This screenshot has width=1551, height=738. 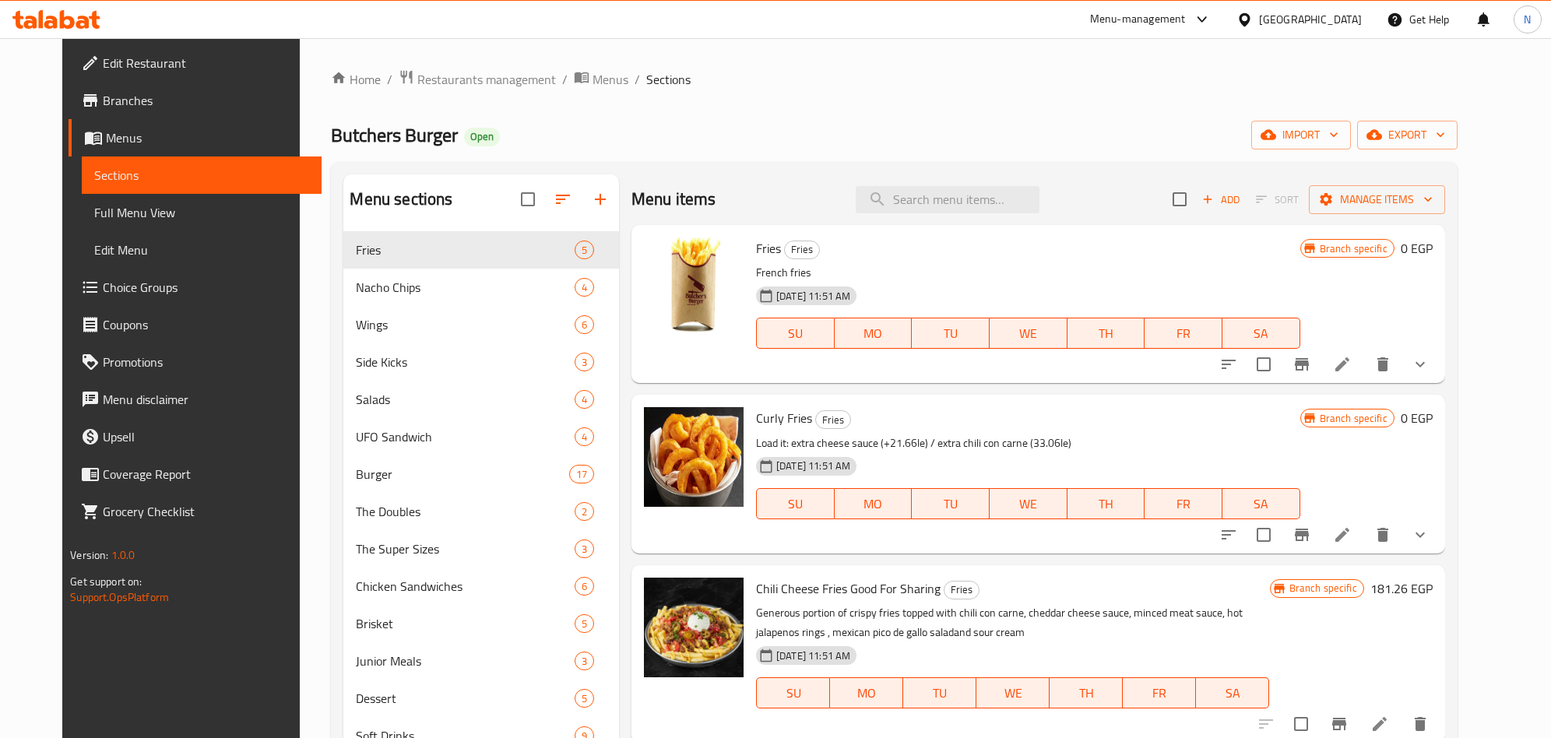 What do you see at coordinates (528, 199) in the screenshot?
I see `span: Select all sections` at bounding box center [528, 199].